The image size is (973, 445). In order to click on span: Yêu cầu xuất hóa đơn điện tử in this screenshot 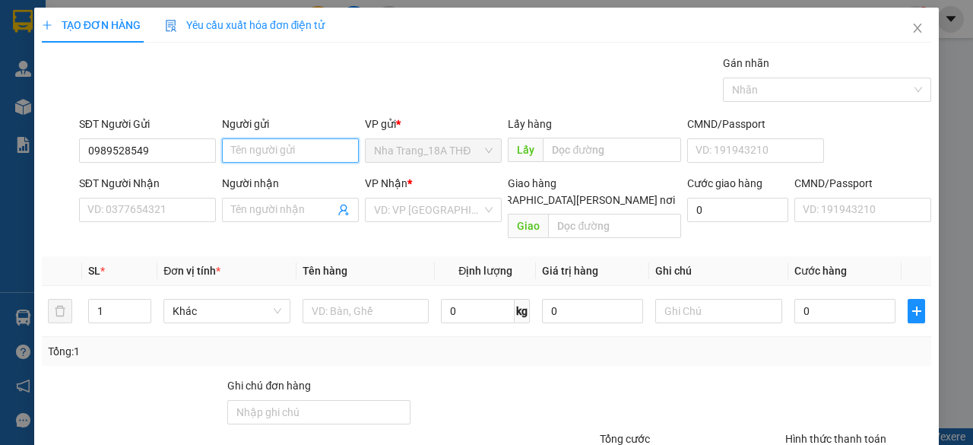, I will do `click(245, 25)`.